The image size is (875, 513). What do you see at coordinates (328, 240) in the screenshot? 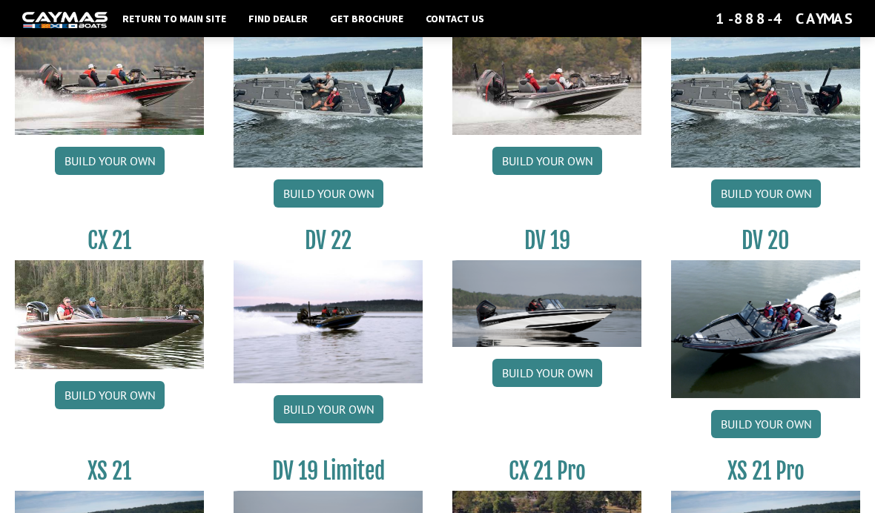
I see `h3: DV 22` at bounding box center [328, 240].